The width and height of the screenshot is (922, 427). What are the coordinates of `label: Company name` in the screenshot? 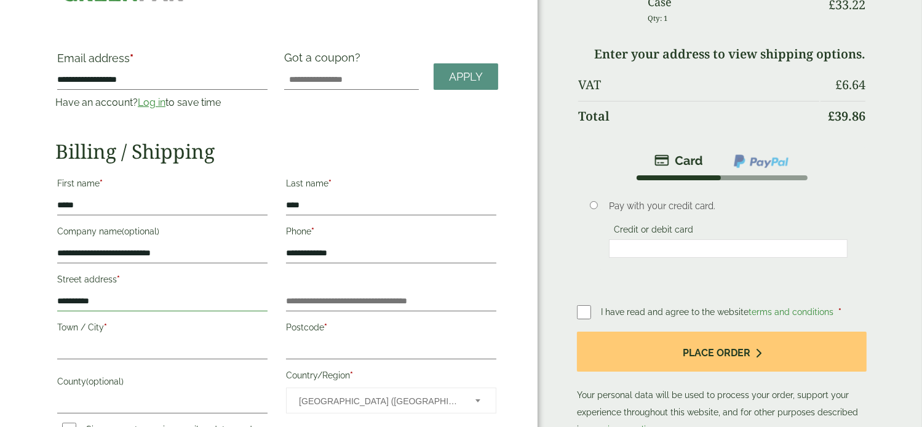 It's located at (162, 233).